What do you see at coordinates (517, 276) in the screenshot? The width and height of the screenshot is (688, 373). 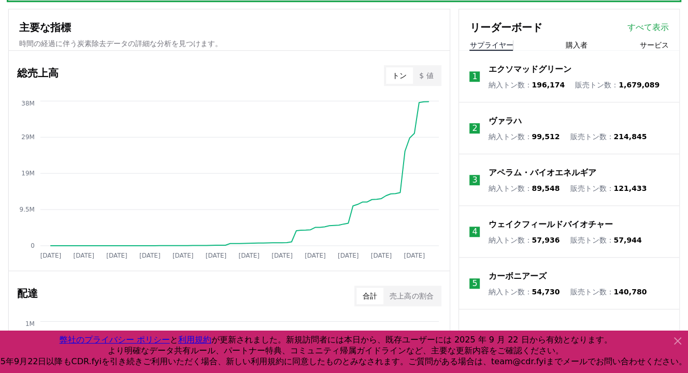 I see `font: カーボニアーズ` at bounding box center [517, 276].